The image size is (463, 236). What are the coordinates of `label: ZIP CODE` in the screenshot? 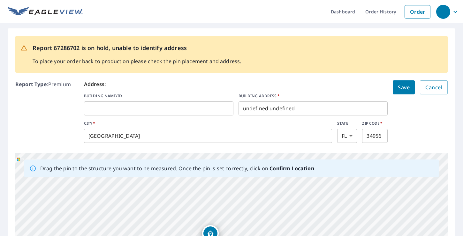 It's located at (375, 124).